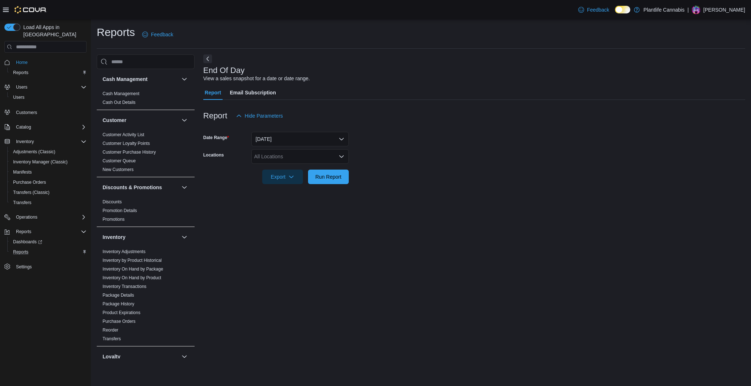 This screenshot has height=386, width=751. What do you see at coordinates (124, 287) in the screenshot?
I see `span: Inventory Transactions` at bounding box center [124, 287].